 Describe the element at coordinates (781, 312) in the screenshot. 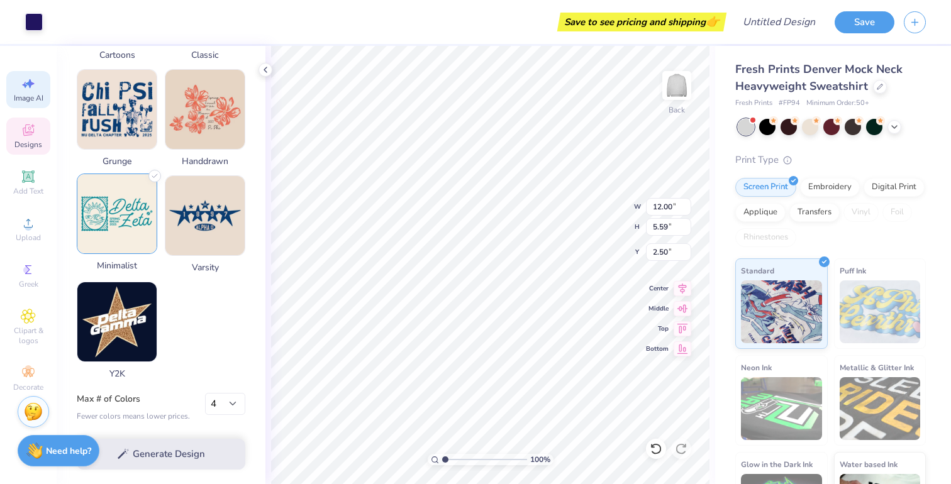

I see `img: Standard` at that location.